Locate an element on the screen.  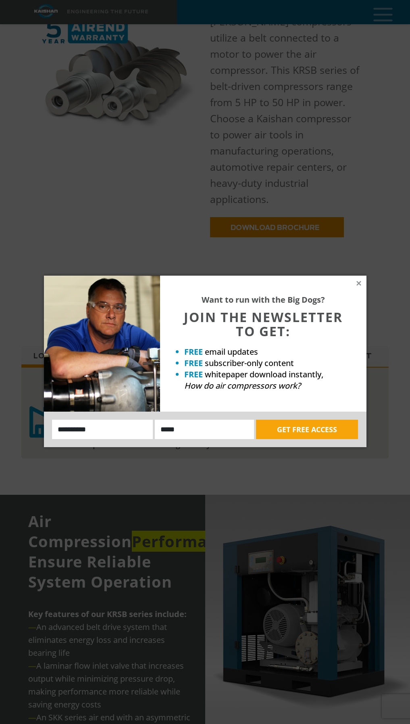
span: JOIN THE NEWSLETTER TO GET: is located at coordinates (263, 324).